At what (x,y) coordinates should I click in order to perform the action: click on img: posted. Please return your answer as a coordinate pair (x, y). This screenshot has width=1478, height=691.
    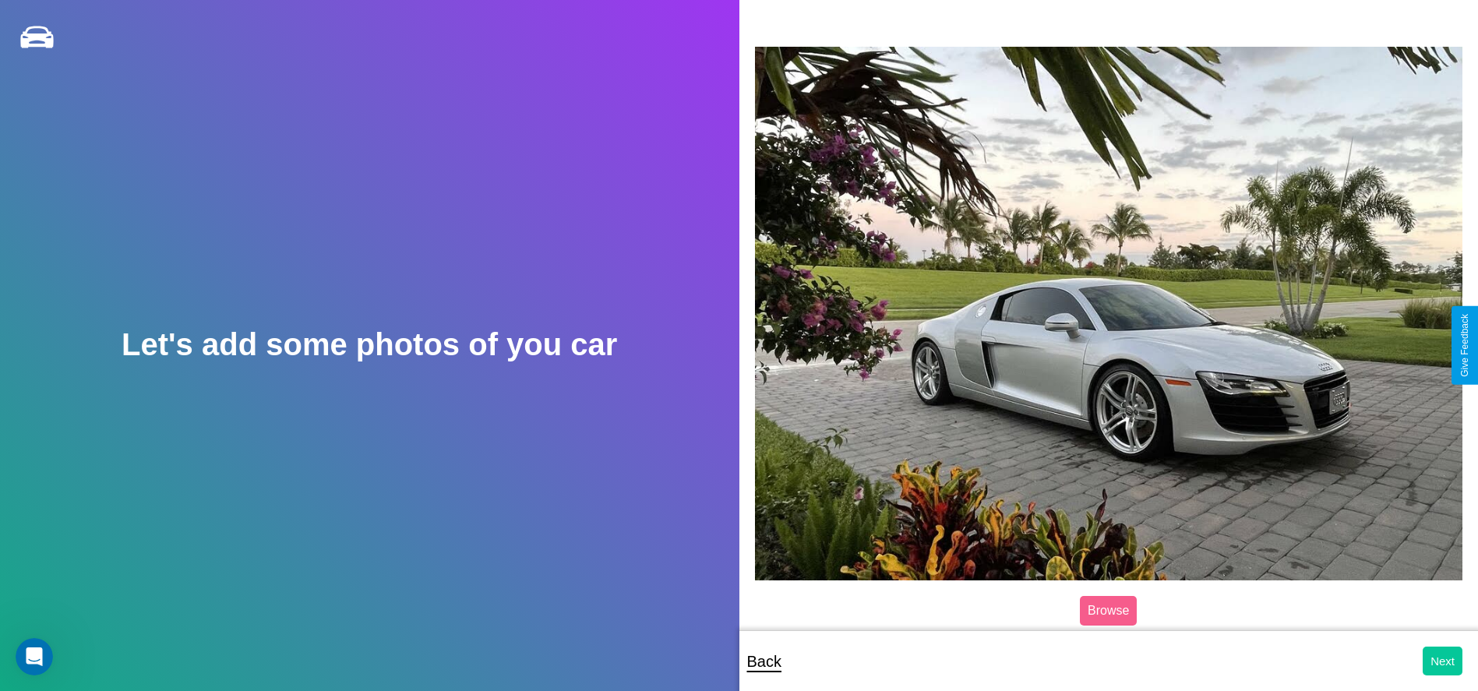
    Looking at the image, I should click on (1109, 313).